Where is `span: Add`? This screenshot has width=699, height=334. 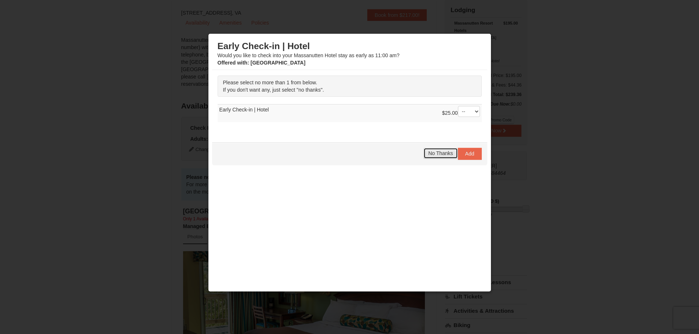
span: Add is located at coordinates (469, 154).